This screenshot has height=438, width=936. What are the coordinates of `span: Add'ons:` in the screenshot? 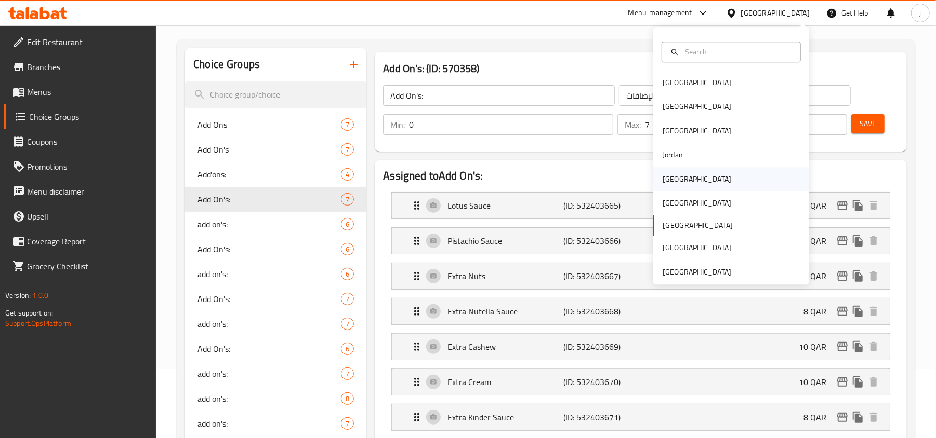 It's located at (269, 175).